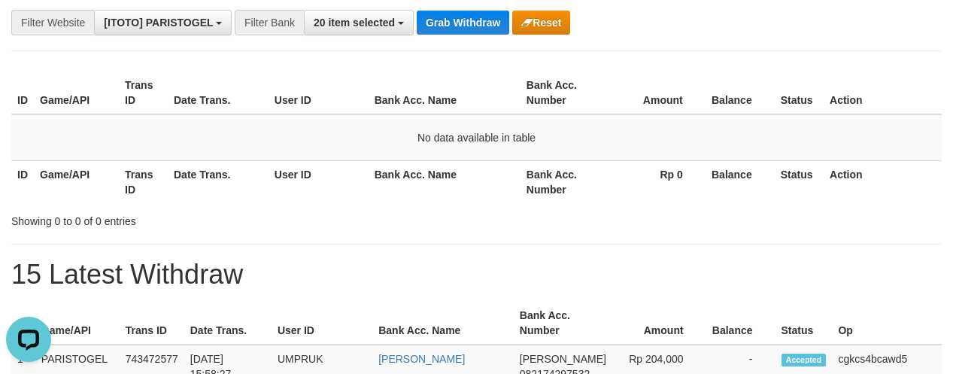 This screenshot has width=953, height=374. Describe the element at coordinates (541, 23) in the screenshot. I see `button: Reset` at that location.